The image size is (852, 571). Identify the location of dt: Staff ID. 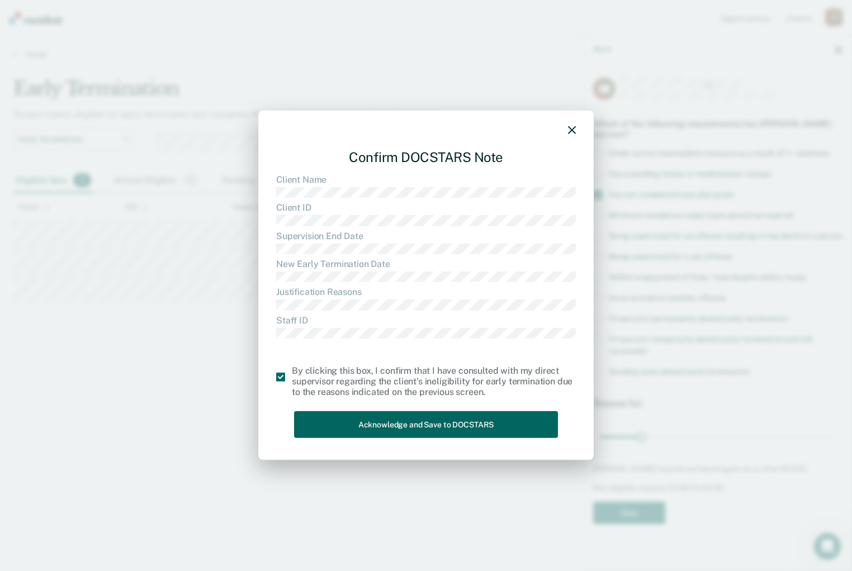
(426, 320).